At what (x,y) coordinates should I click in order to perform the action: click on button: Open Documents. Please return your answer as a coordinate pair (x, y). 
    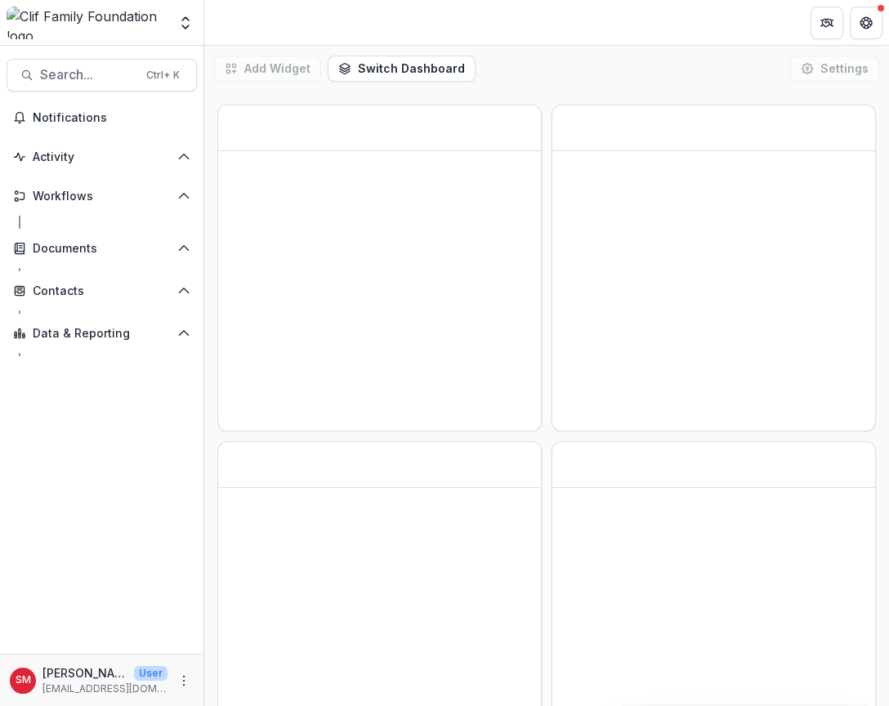
    Looking at the image, I should click on (101, 248).